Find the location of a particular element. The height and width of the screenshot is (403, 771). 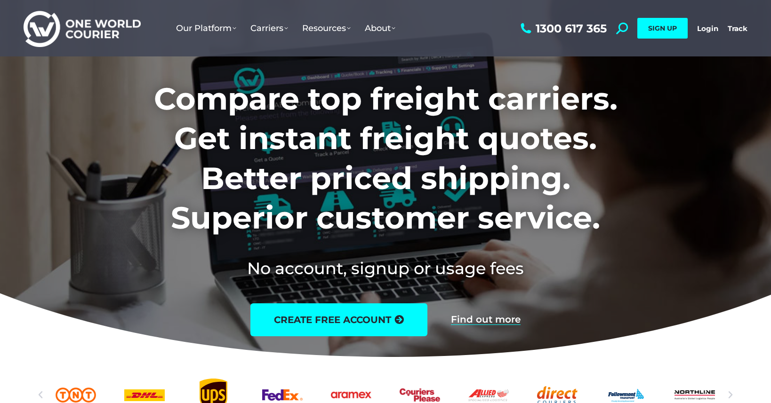

a: Resources is located at coordinates (326, 28).